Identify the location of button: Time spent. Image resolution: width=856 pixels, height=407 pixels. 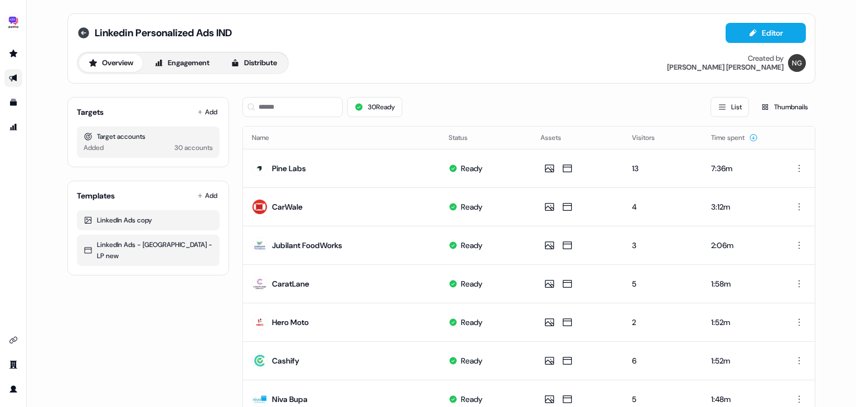
(734, 138).